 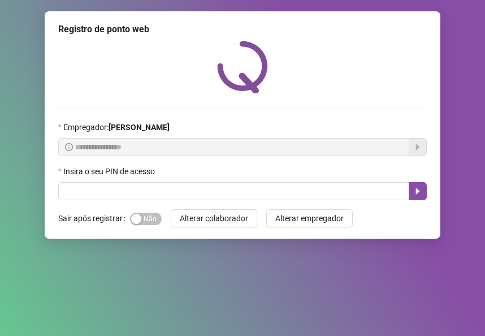 I want to click on span: Alterar empregador, so click(x=309, y=218).